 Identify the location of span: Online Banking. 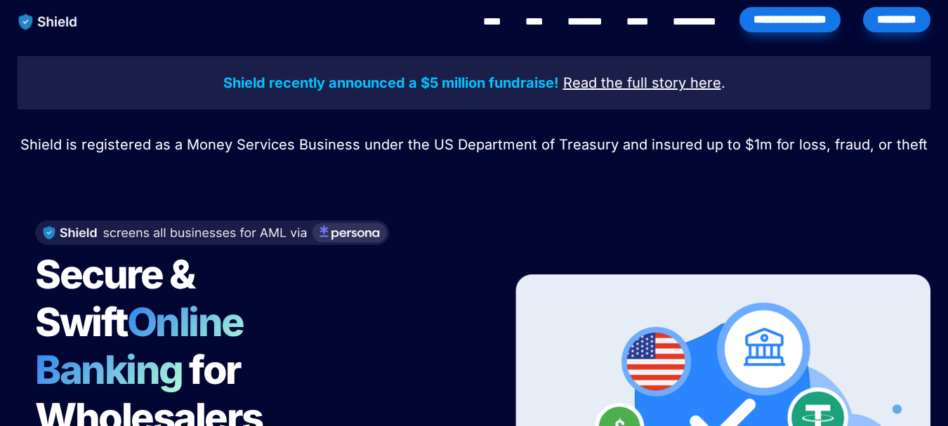
(146, 346).